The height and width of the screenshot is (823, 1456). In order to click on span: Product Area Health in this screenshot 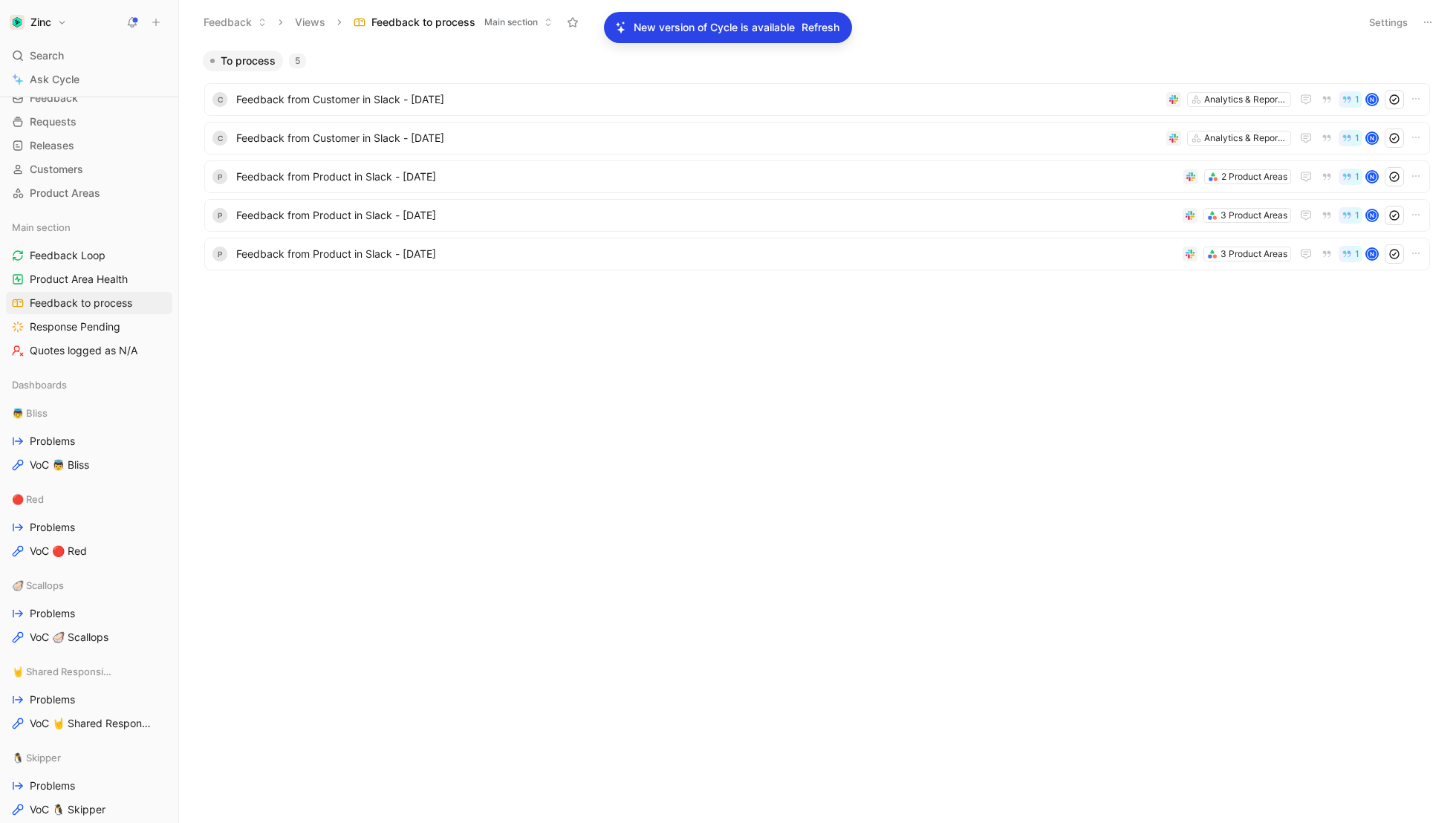, I will do `click(79, 279)`.